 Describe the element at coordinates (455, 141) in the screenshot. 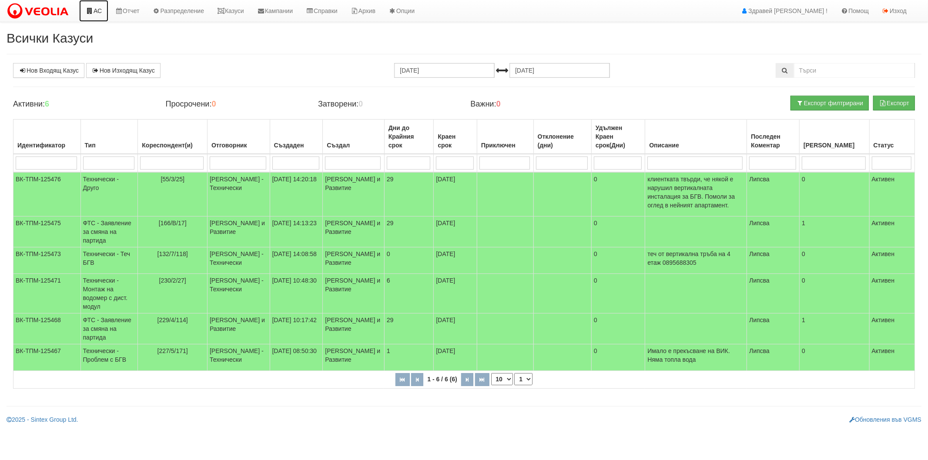

I see `div: Краен срок` at that location.